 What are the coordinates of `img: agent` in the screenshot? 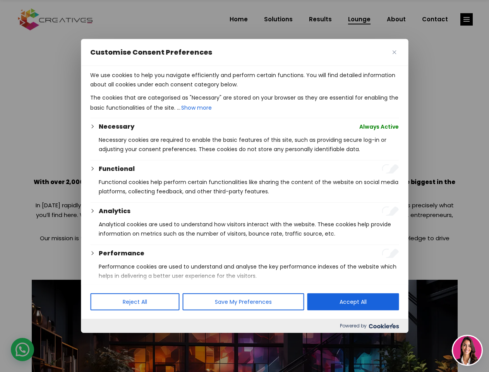 It's located at (467, 350).